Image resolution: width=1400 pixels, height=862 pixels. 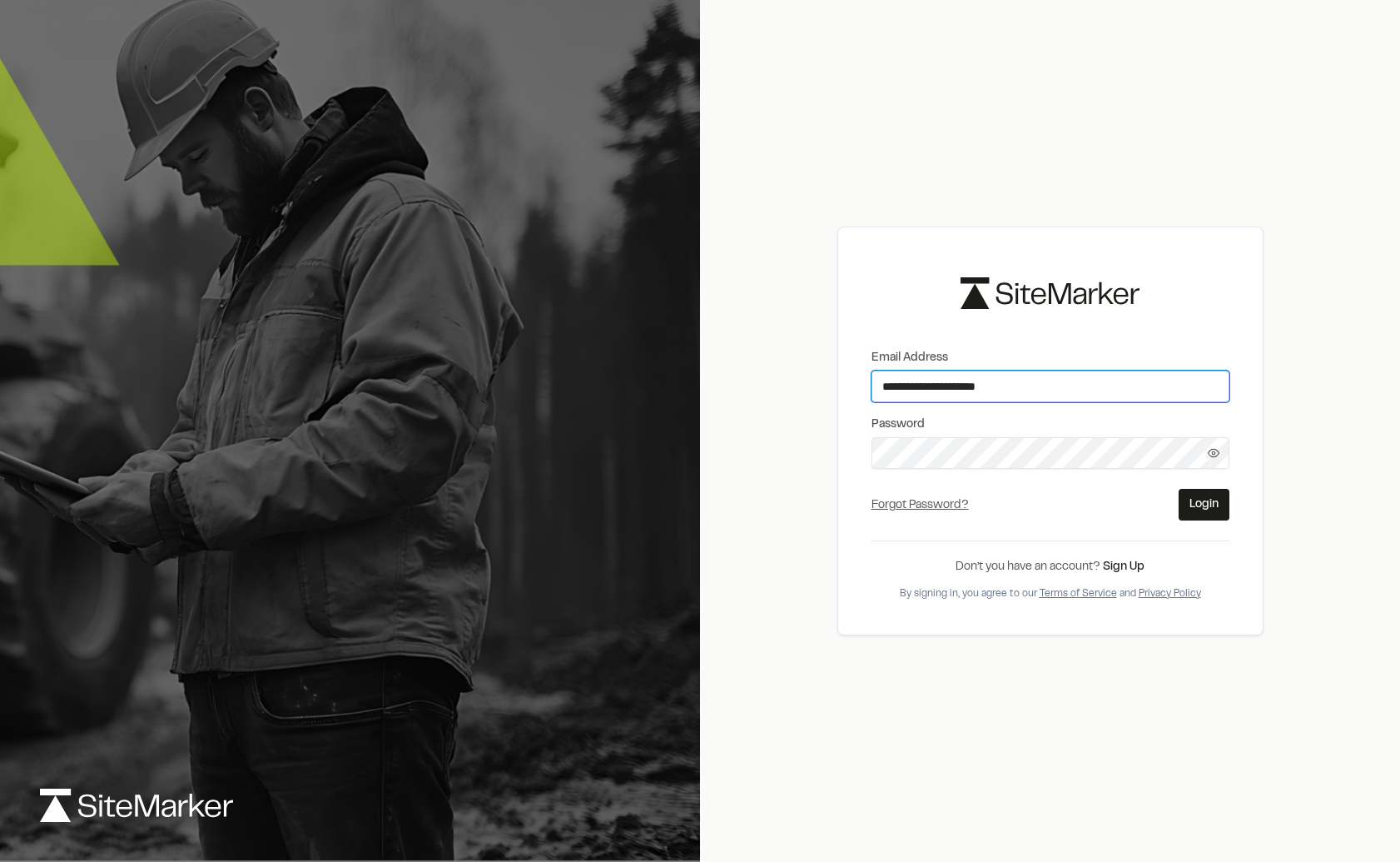 What do you see at coordinates (1050, 292) in the screenshot?
I see `img: logo-black-rebrand.svg` at bounding box center [1050, 292].